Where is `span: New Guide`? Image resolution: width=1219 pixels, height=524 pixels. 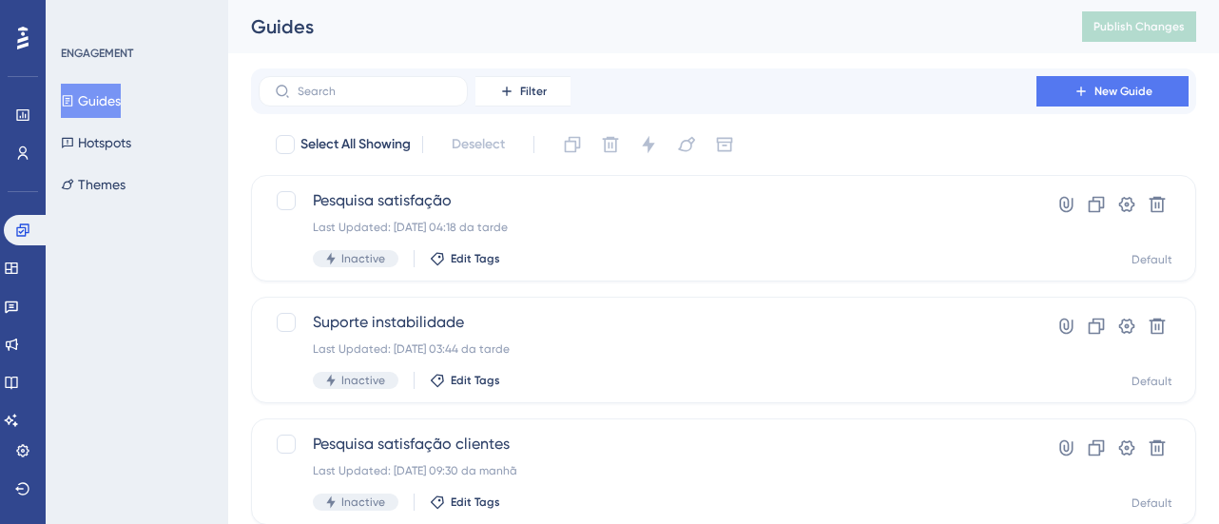 span: New Guide is located at coordinates (1123, 91).